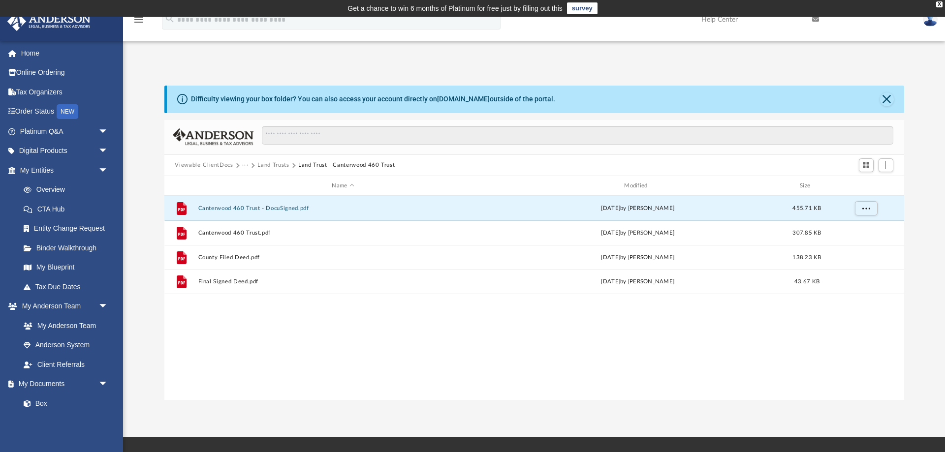 The width and height of the screenshot is (945, 452). Describe the element at coordinates (534, 298) in the screenshot. I see `div: grid` at that location.